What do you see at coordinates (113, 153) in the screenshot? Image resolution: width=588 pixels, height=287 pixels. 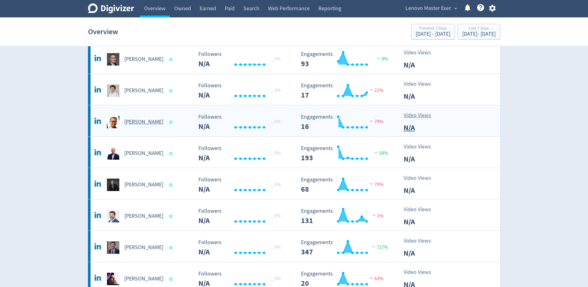 I see `img: John Stamer undefined` at bounding box center [113, 153].